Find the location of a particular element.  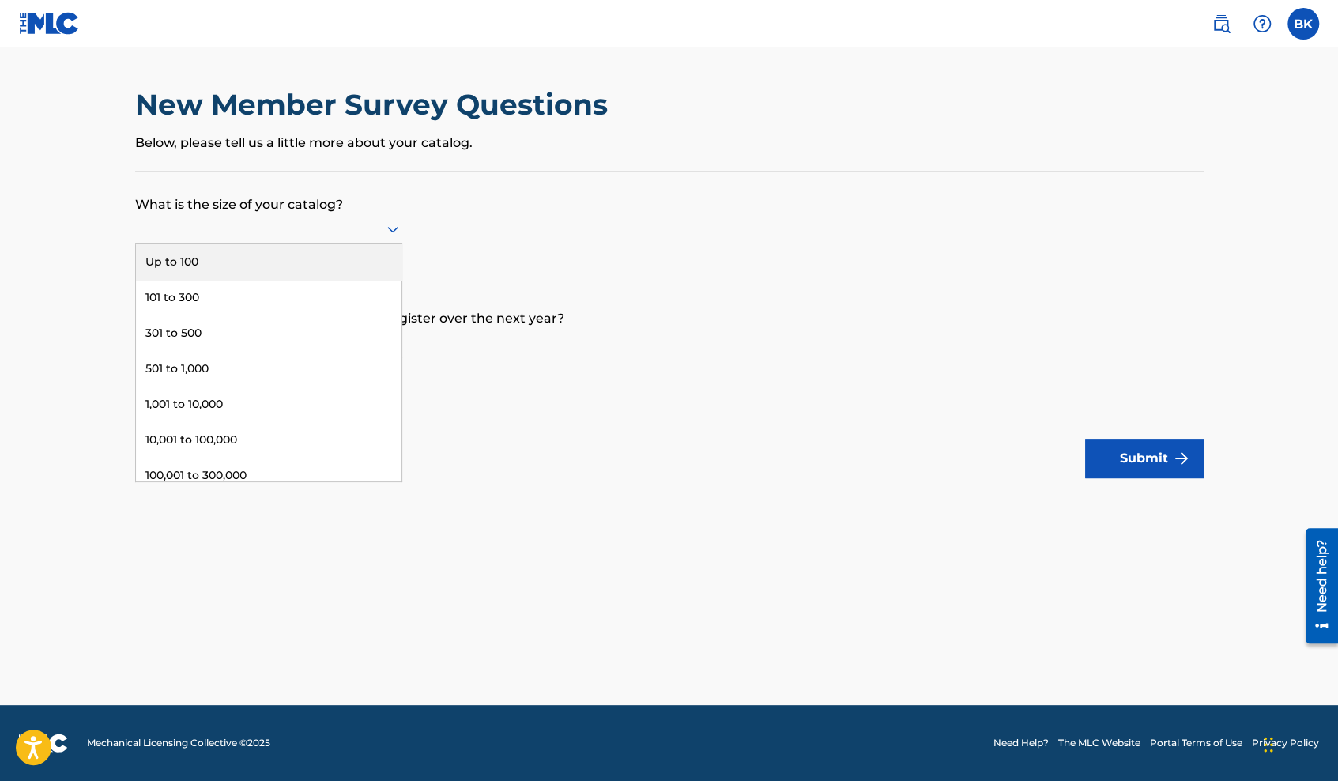

img: f7272a7cc735f4ea7f67.svg is located at coordinates (1182, 458).